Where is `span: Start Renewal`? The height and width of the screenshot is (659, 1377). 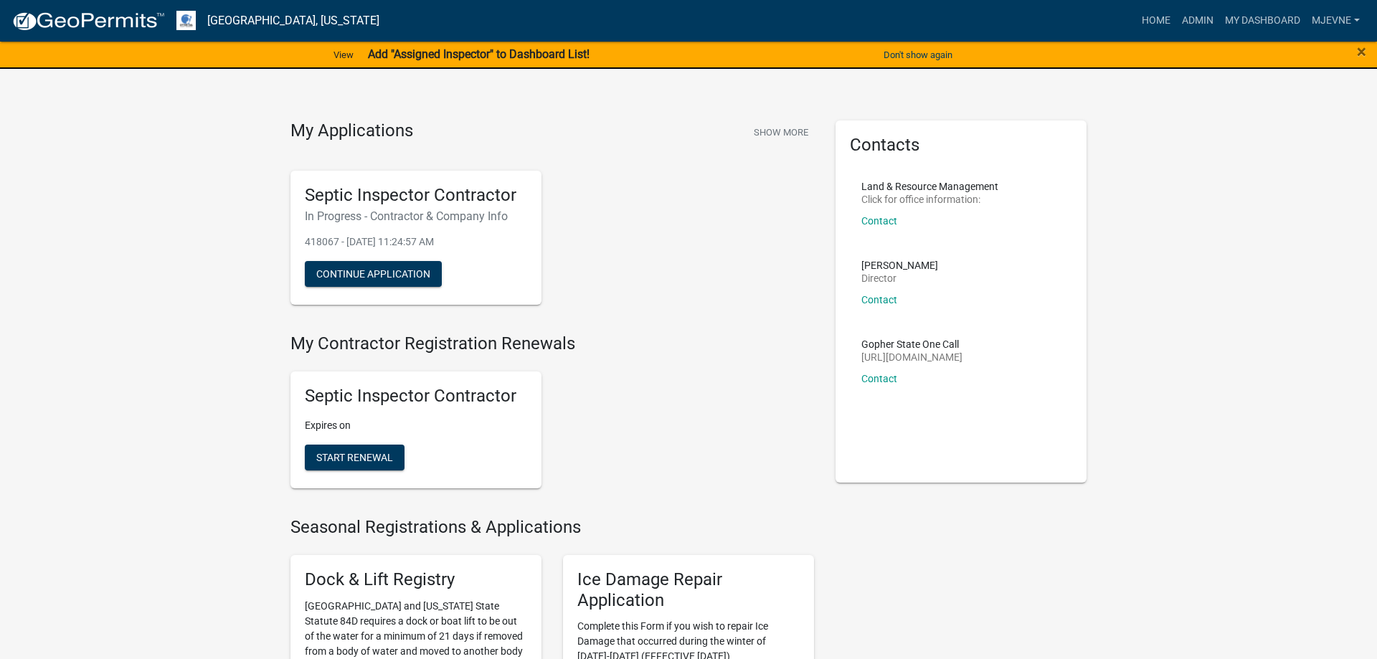 span: Start Renewal is located at coordinates (354, 458).